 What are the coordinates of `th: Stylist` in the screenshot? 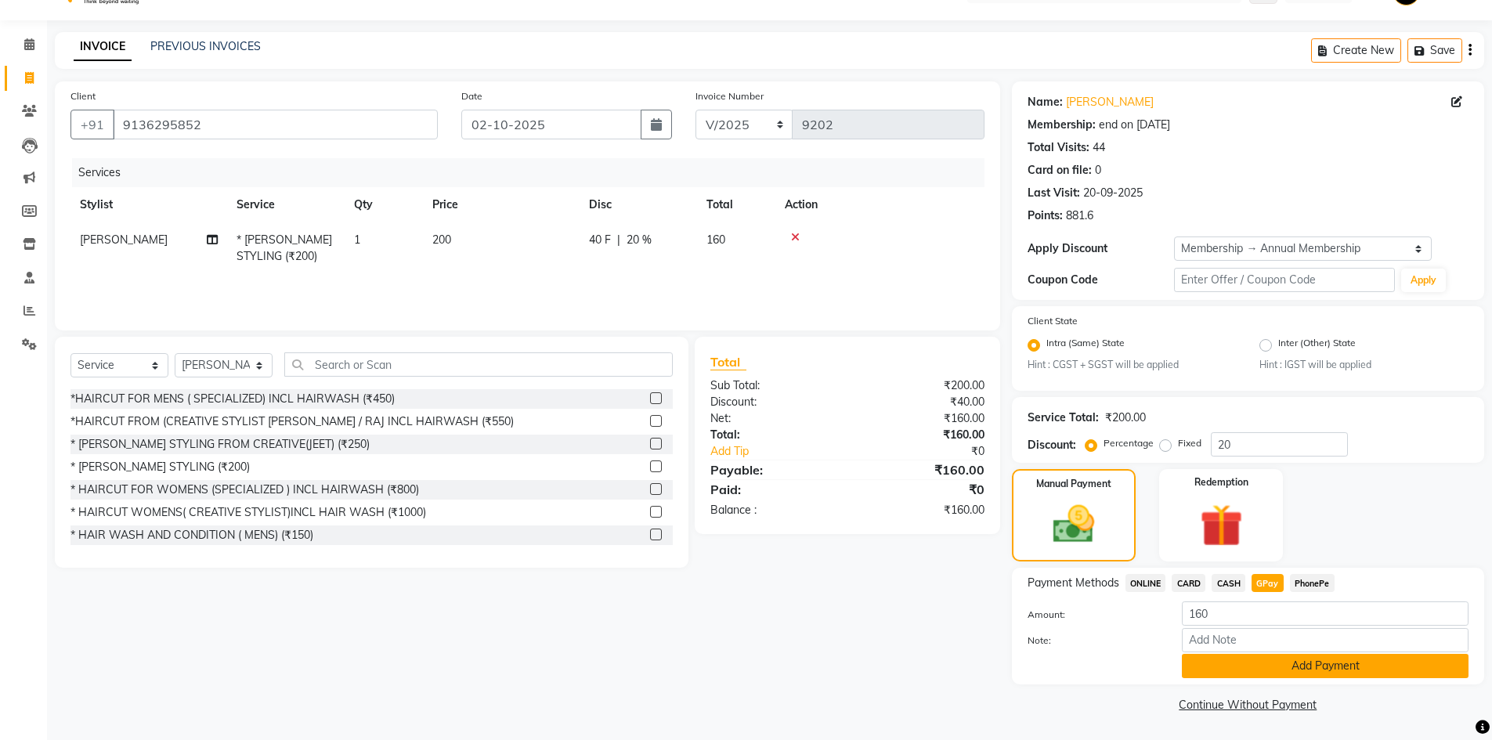 It's located at (149, 204).